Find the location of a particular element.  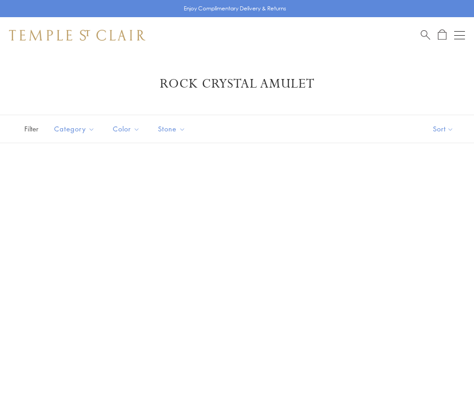

button: Color is located at coordinates (126, 129).